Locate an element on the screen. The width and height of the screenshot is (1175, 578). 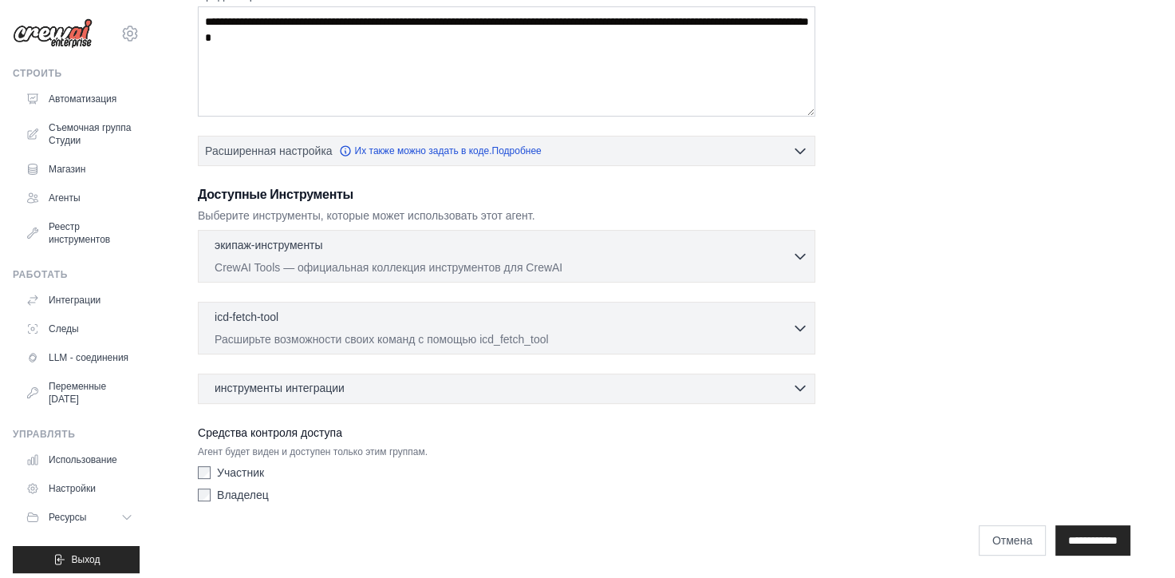
ya-tr-span: Ресурсы is located at coordinates (67, 517).